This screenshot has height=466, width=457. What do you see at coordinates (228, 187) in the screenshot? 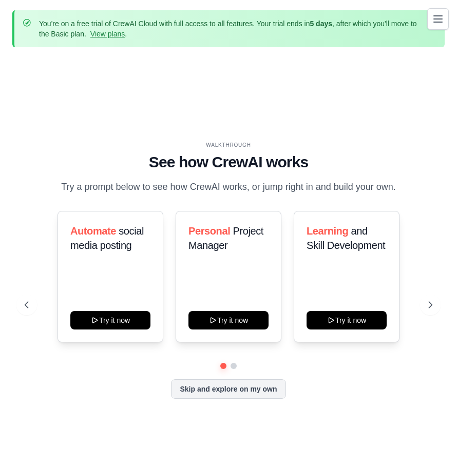
I see `p: Try a prompt below to see how CrewAI works, or jump right in and build your own.` at bounding box center [228, 187].